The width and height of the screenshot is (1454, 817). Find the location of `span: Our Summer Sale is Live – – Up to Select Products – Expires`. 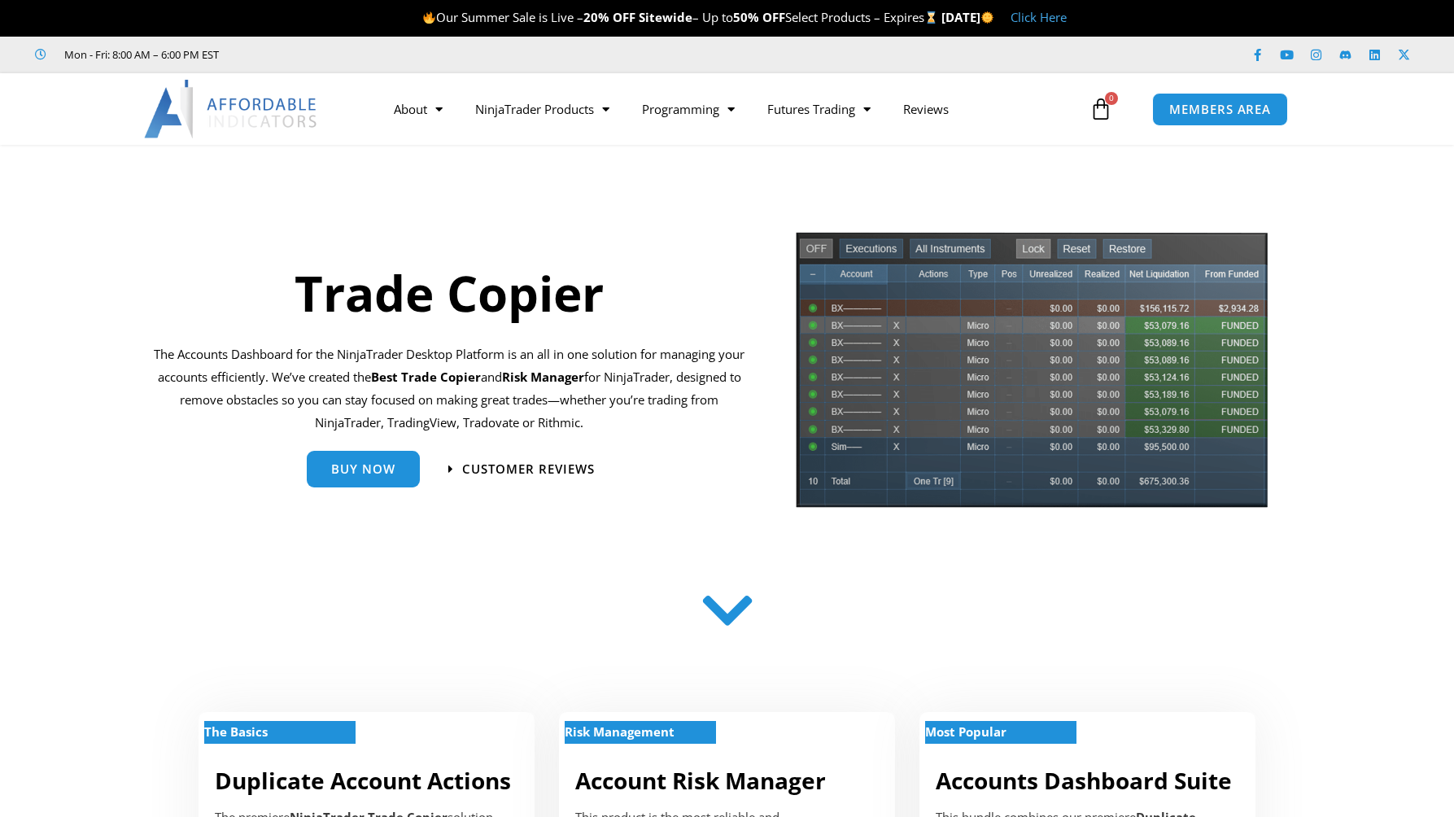

span: Our Summer Sale is Live – – Up to Select Products – Expires is located at coordinates (682, 17).